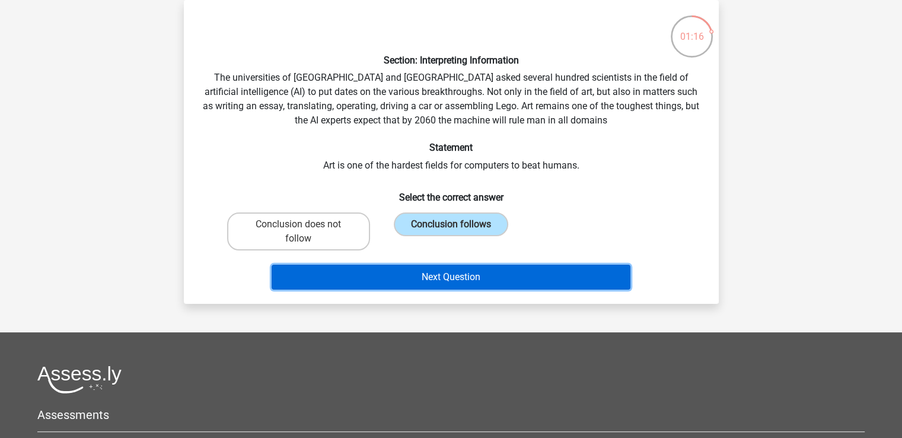 This screenshot has width=902, height=438. I want to click on h5: Assessments, so click(451, 415).